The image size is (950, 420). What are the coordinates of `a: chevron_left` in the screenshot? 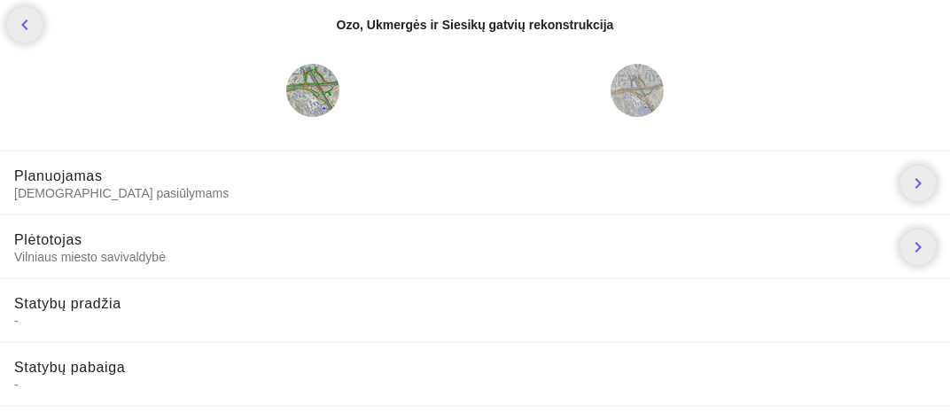 It's located at (25, 25).